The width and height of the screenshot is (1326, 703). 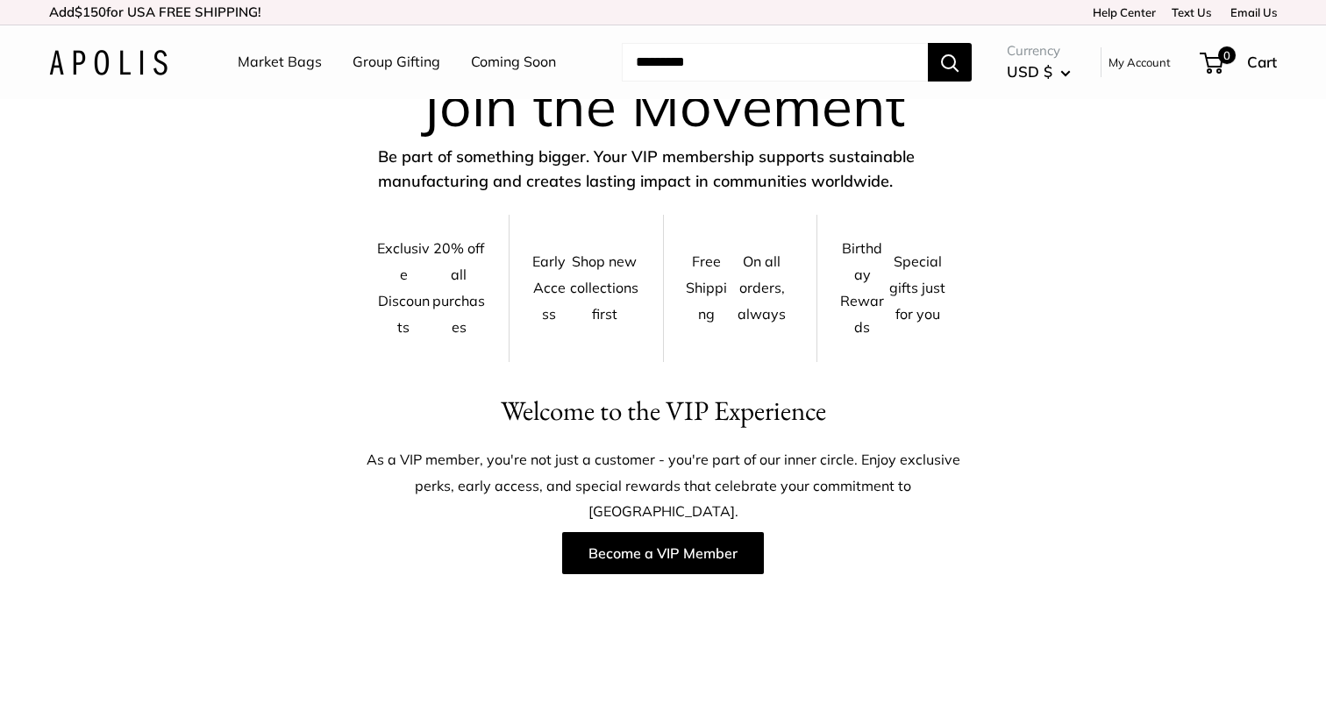 What do you see at coordinates (1250, 12) in the screenshot?
I see `a: Email Us` at bounding box center [1250, 12].